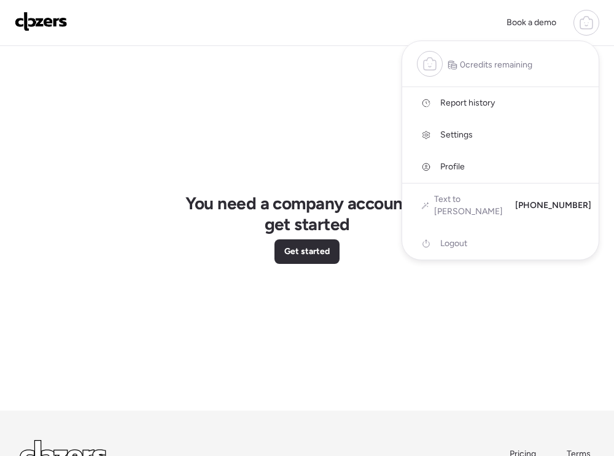 This screenshot has height=456, width=614. Describe the element at coordinates (467, 103) in the screenshot. I see `span: Report history` at that location.